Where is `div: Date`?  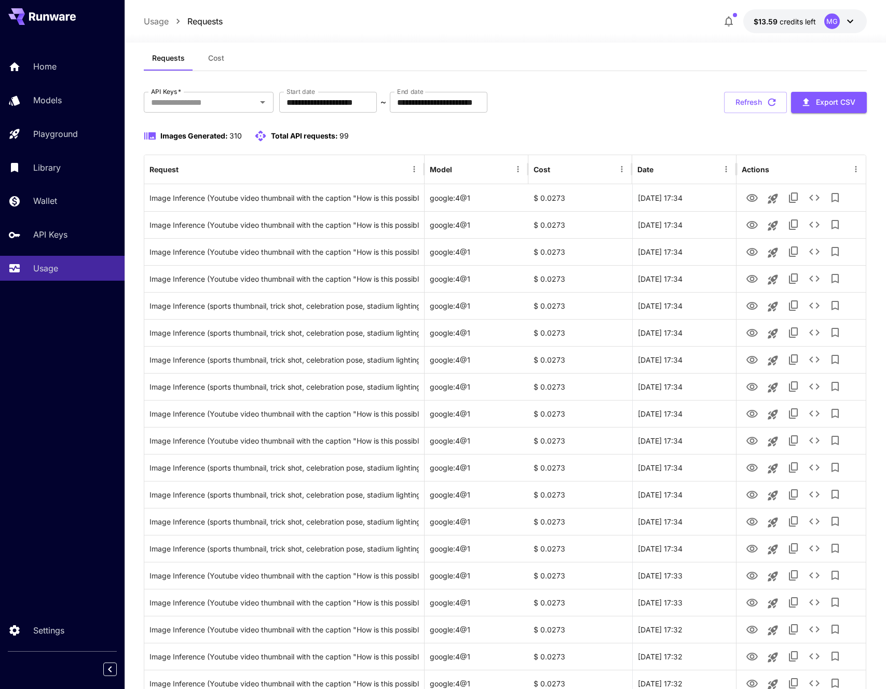
div: Date is located at coordinates (645, 169).